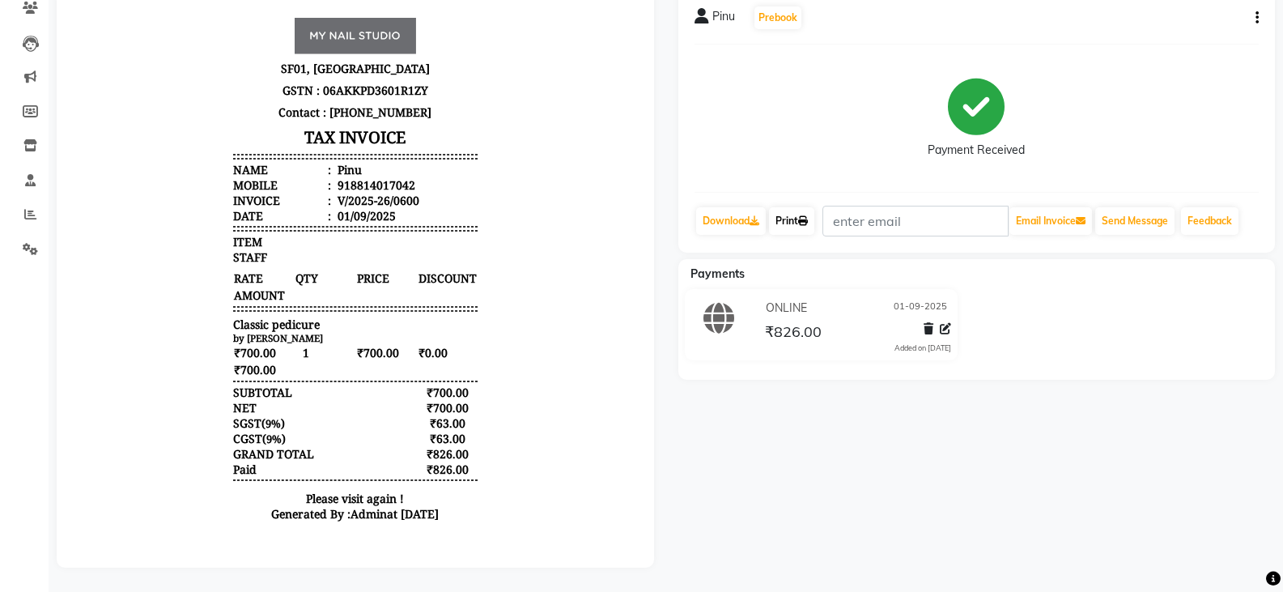 The image size is (1283, 592). I want to click on div: V/2025-26/0600, so click(303, 195).